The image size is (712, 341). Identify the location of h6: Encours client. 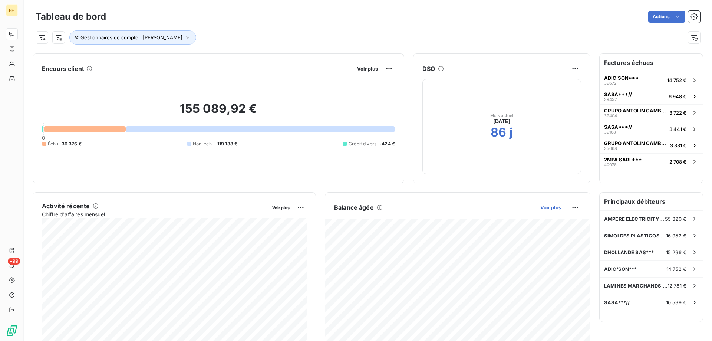
(63, 69).